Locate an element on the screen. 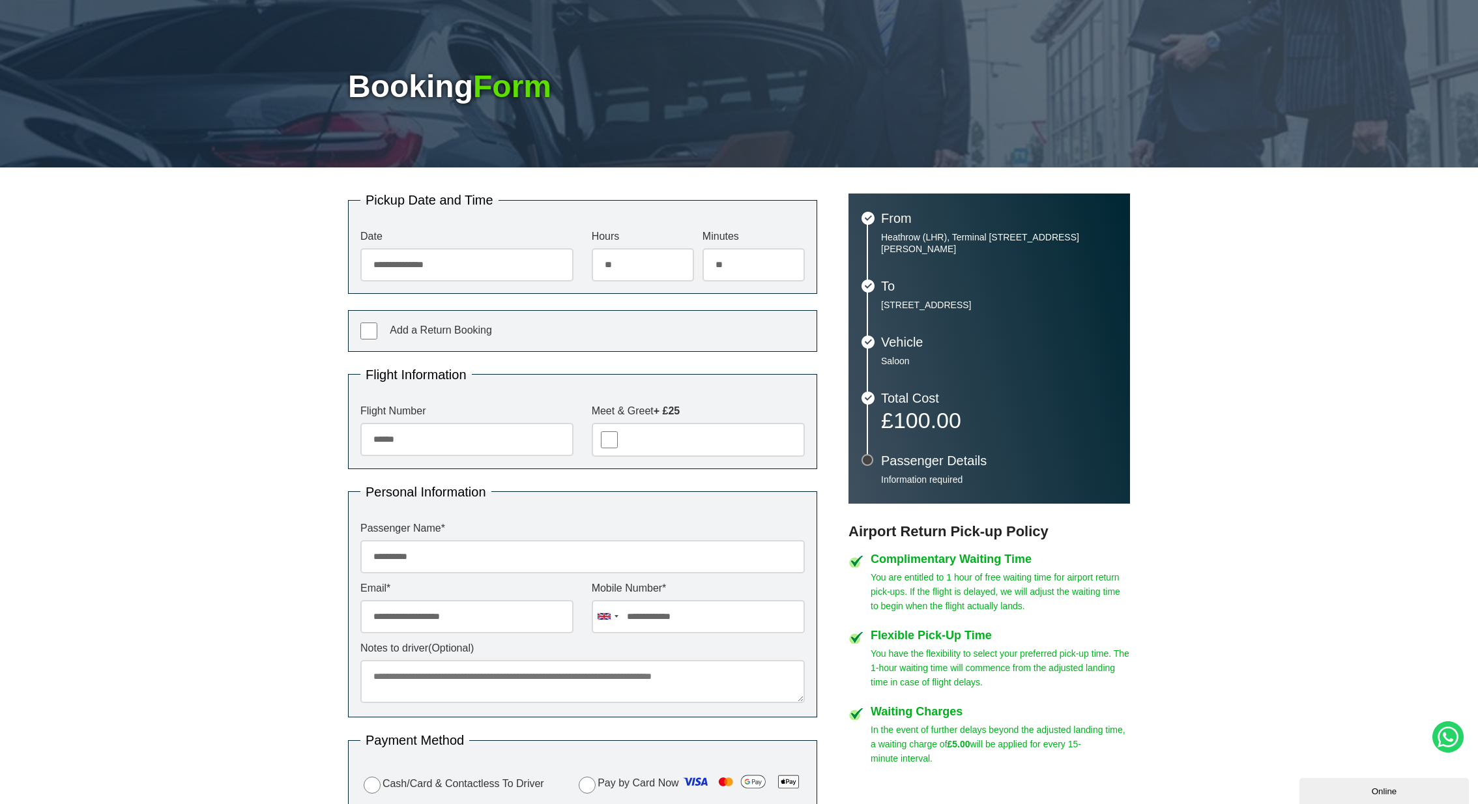 This screenshot has height=804, width=1478. input: Add a Return Booking is located at coordinates (369, 331).